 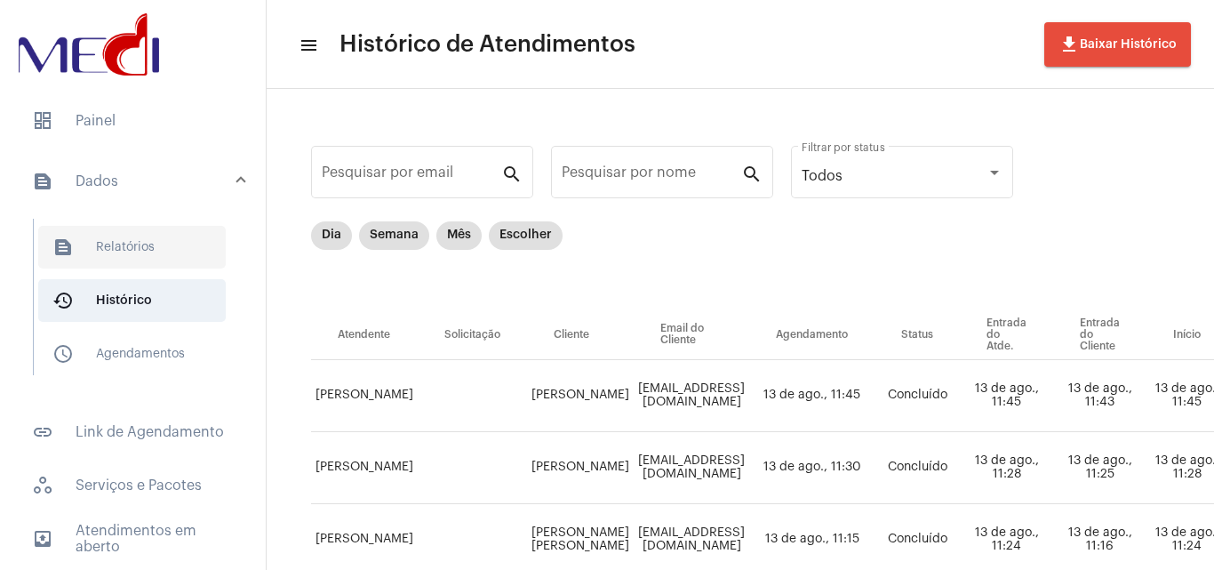 I want to click on span: Serviços e Pacotes, so click(x=132, y=485).